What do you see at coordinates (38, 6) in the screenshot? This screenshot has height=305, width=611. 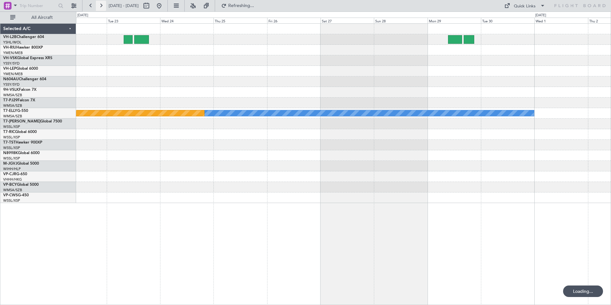 I see `input: Trip Number` at bounding box center [38, 6].